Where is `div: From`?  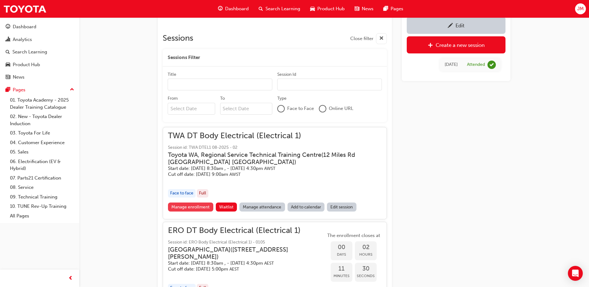 div: From is located at coordinates (173, 98).